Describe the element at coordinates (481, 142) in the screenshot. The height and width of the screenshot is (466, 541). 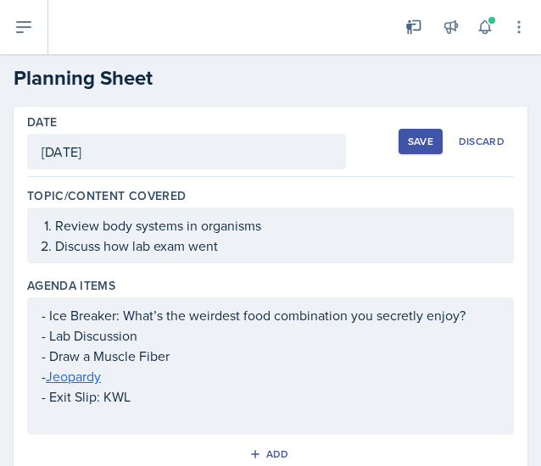
I see `div: Discard` at that location.